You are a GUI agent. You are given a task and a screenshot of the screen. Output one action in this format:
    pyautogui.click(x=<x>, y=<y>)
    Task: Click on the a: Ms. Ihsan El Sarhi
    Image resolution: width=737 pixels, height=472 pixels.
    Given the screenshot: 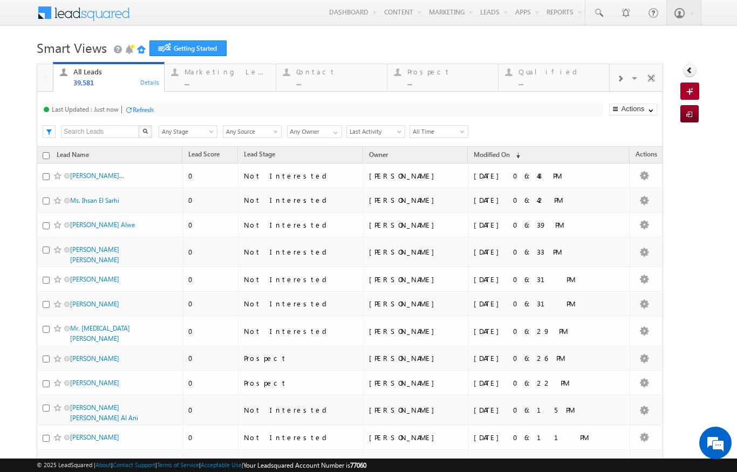 What is the action you would take?
    pyautogui.click(x=94, y=200)
    